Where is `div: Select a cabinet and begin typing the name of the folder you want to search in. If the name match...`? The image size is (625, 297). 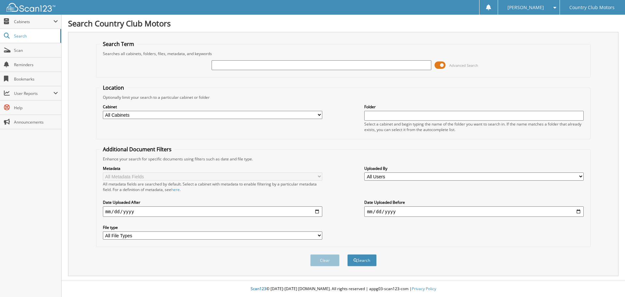 div: Select a cabinet and begin typing the name of the folder you want to search in. If the name match... is located at coordinates (474, 127).